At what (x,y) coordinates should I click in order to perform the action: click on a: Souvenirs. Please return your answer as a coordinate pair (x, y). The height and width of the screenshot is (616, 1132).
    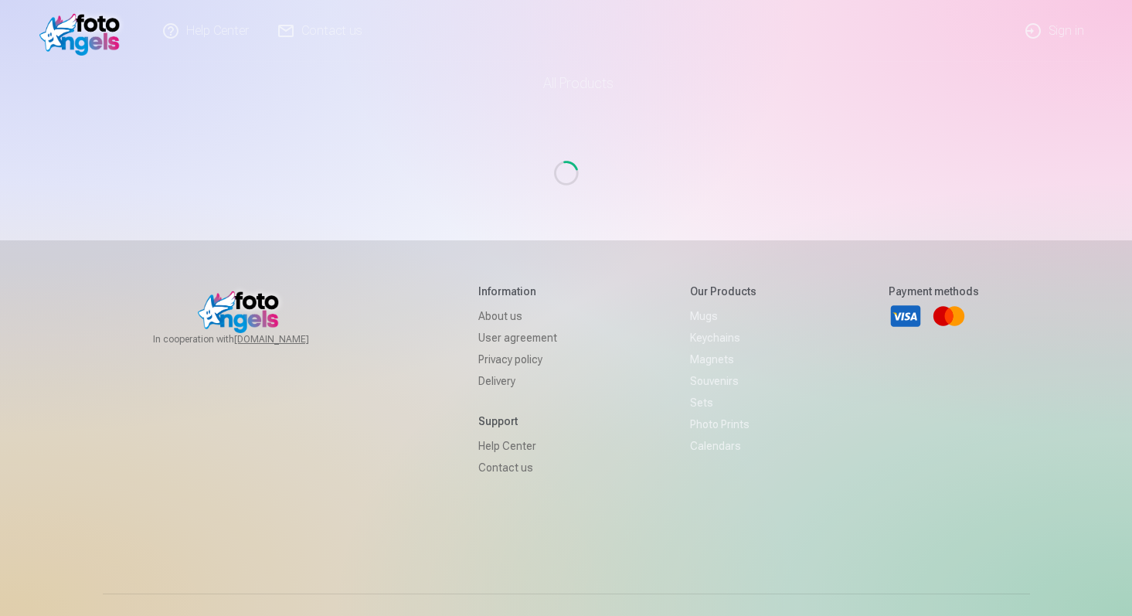
    Looking at the image, I should click on (723, 381).